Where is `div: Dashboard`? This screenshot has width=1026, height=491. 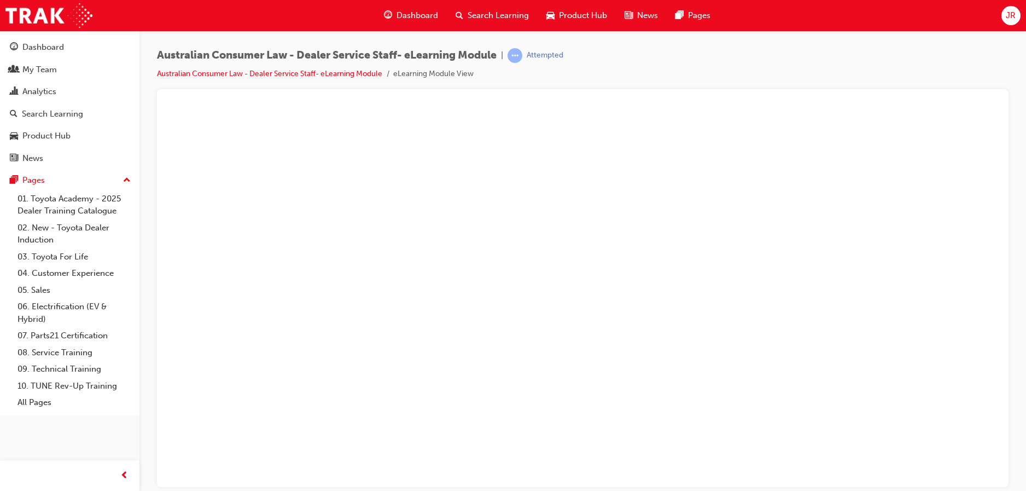
div: Dashboard is located at coordinates (43, 47).